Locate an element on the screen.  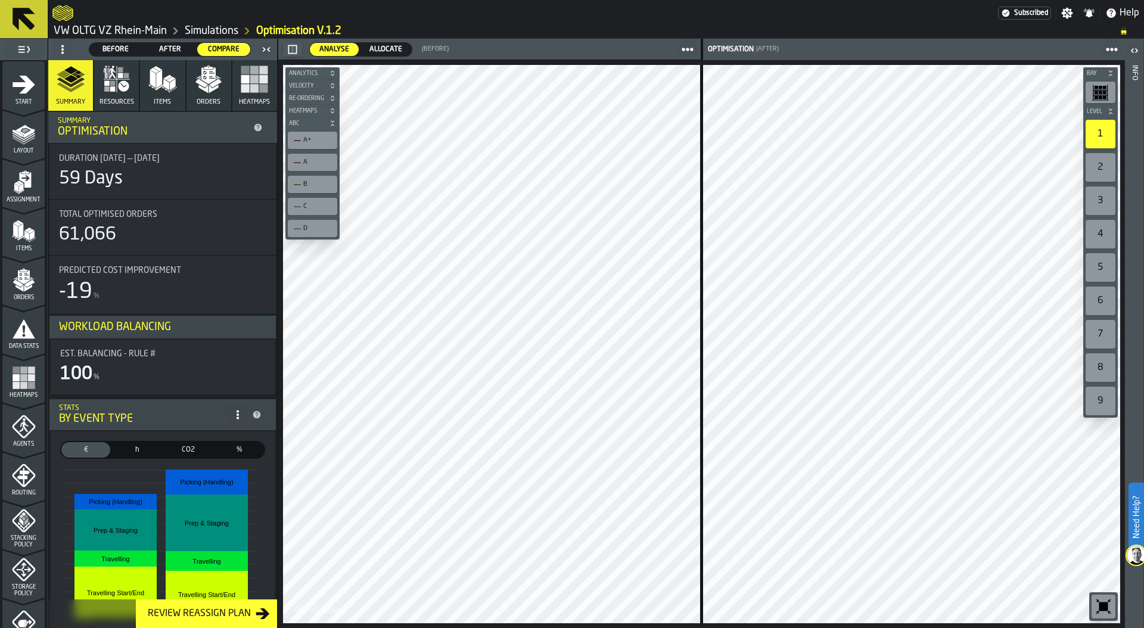
label: button-switch-multi-Share is located at coordinates (240, 450).